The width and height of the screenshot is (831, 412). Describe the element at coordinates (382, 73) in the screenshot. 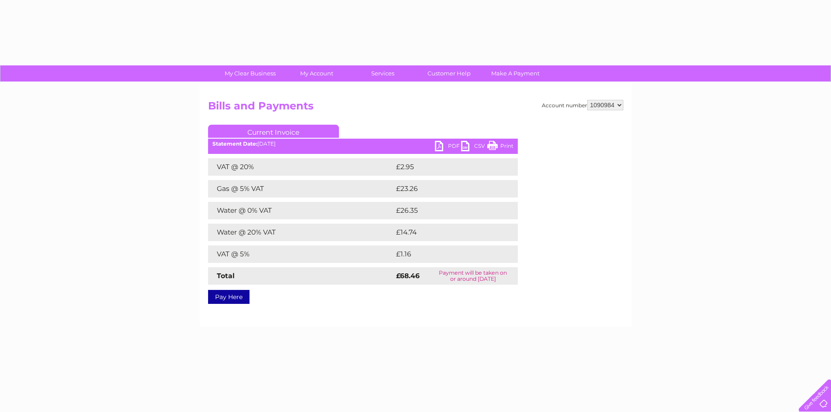

I see `a: Services` at that location.